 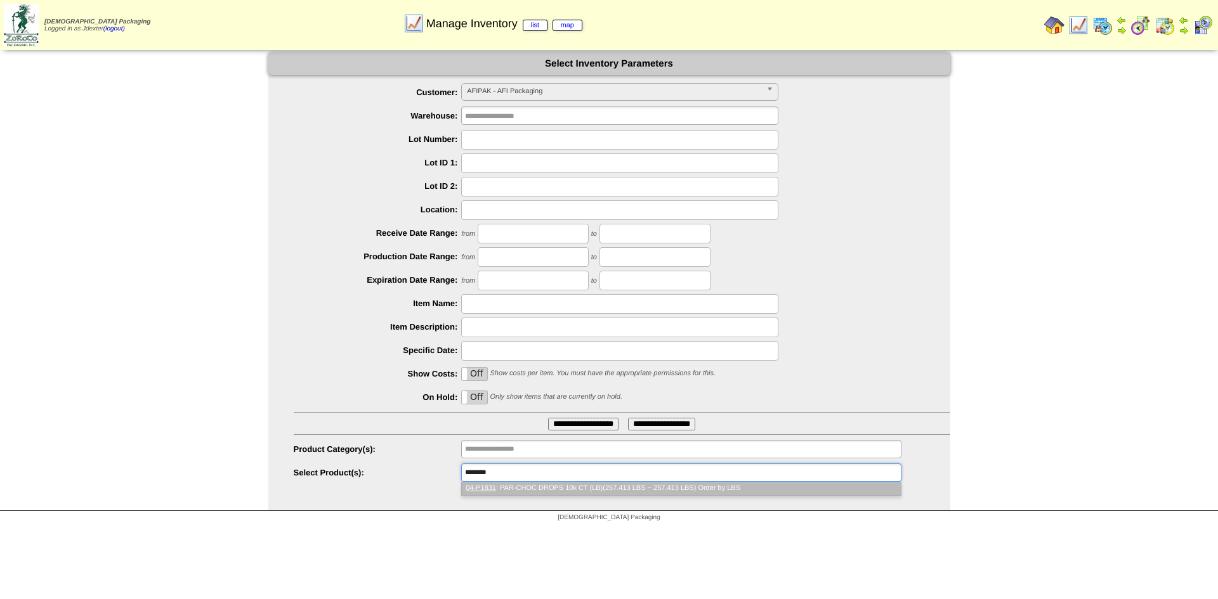 What do you see at coordinates (1140, 25) in the screenshot?
I see `img: calendarblend.gif` at bounding box center [1140, 25].